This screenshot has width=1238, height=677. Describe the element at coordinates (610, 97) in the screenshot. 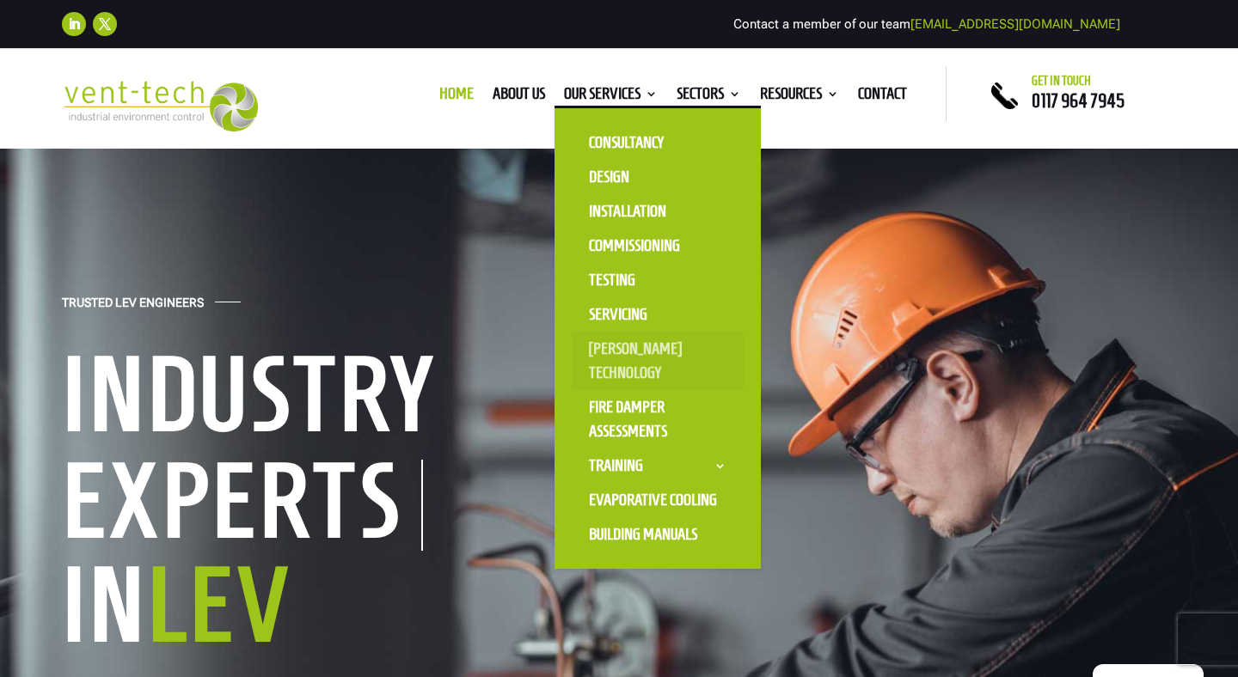

I see `a: Our Services` at that location.